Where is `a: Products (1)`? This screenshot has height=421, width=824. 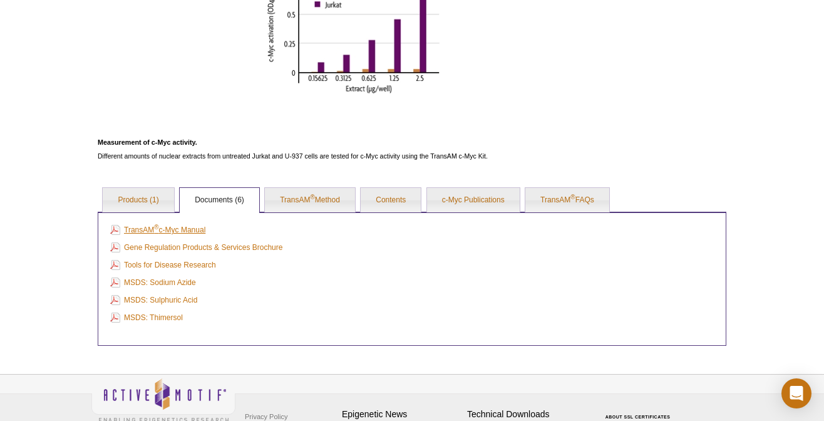
a: Products (1) is located at coordinates (138, 200).